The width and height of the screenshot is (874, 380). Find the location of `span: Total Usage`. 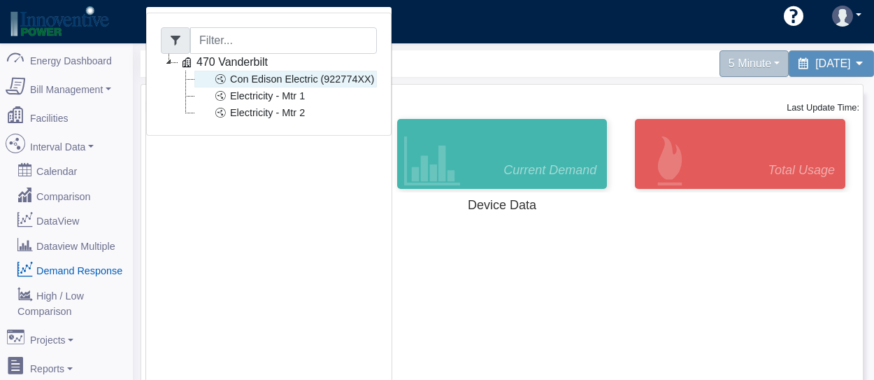

span: Total Usage is located at coordinates (801, 170).